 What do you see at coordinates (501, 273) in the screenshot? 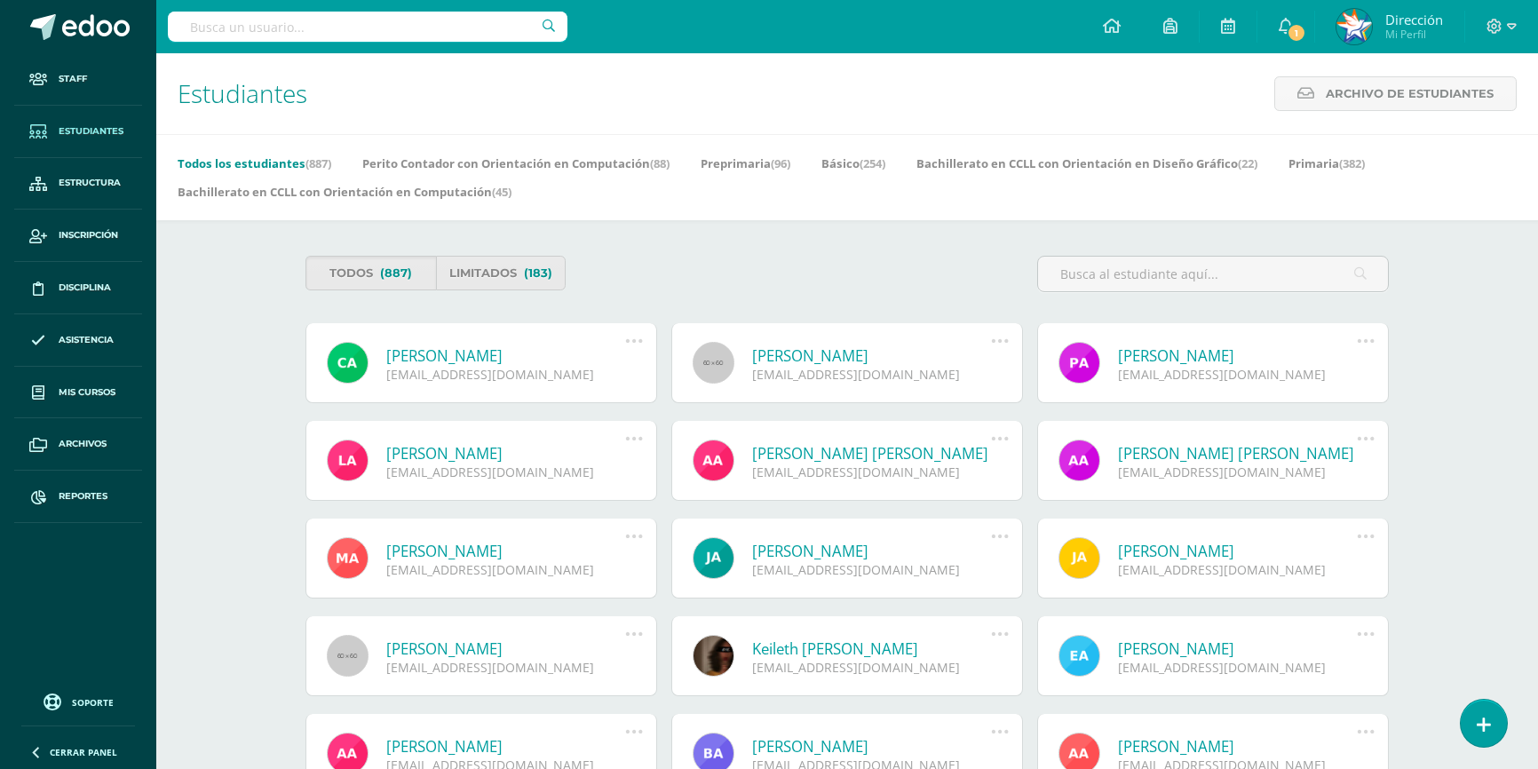
I see `a: Limitados(183)` at bounding box center [501, 273].